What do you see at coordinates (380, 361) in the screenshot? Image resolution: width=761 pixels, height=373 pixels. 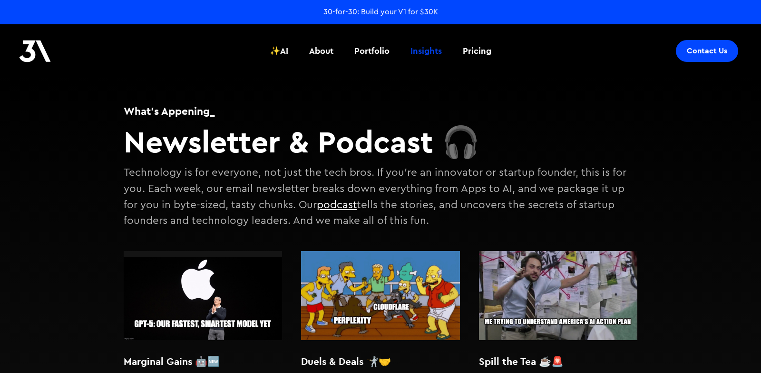 I see `h2: Duels & Deals 🤺🤝` at bounding box center [380, 361].